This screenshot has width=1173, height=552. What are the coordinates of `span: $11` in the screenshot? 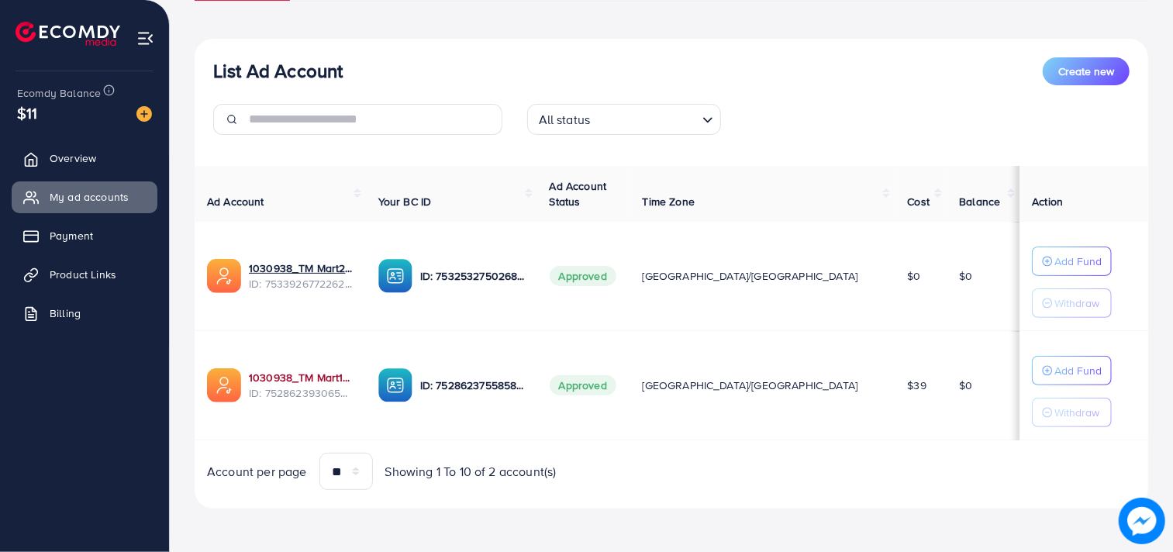 It's located at (27, 112).